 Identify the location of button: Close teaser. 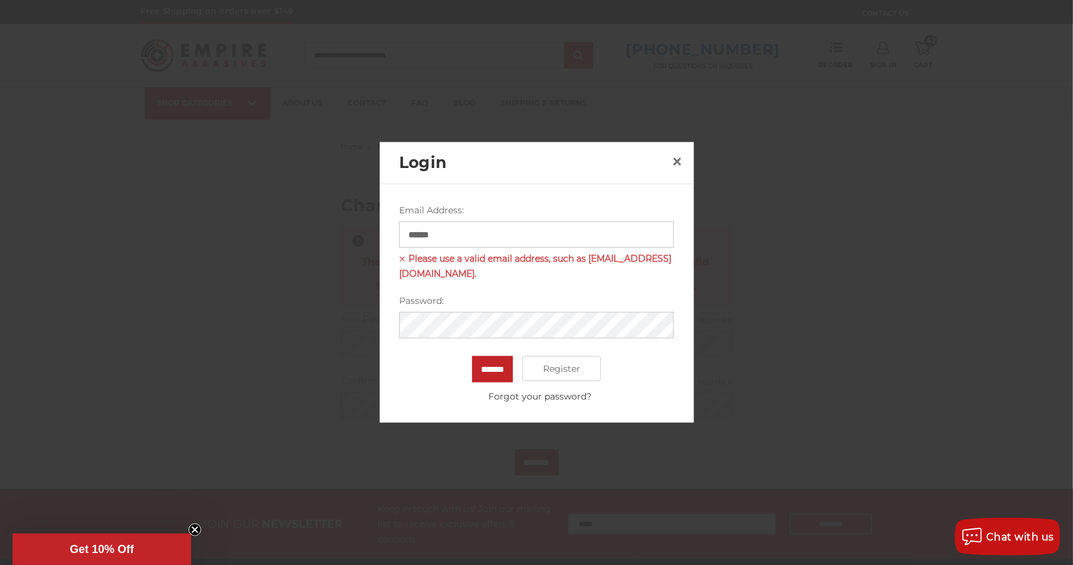
(195, 529).